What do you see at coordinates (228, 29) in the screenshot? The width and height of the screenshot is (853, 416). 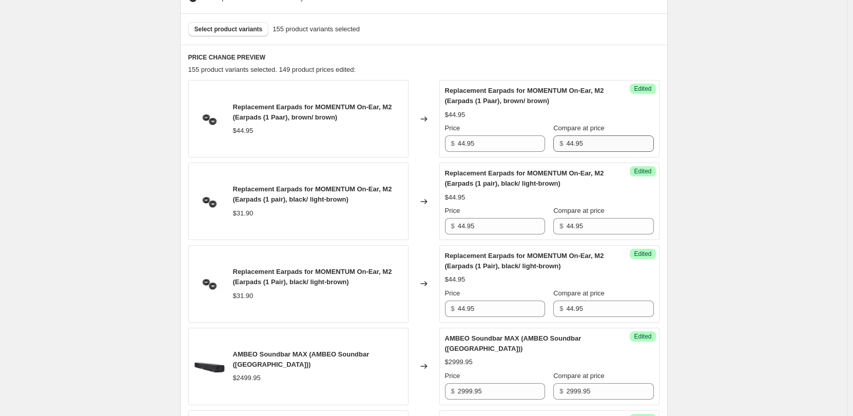 I see `button: Select product variants` at bounding box center [228, 29].